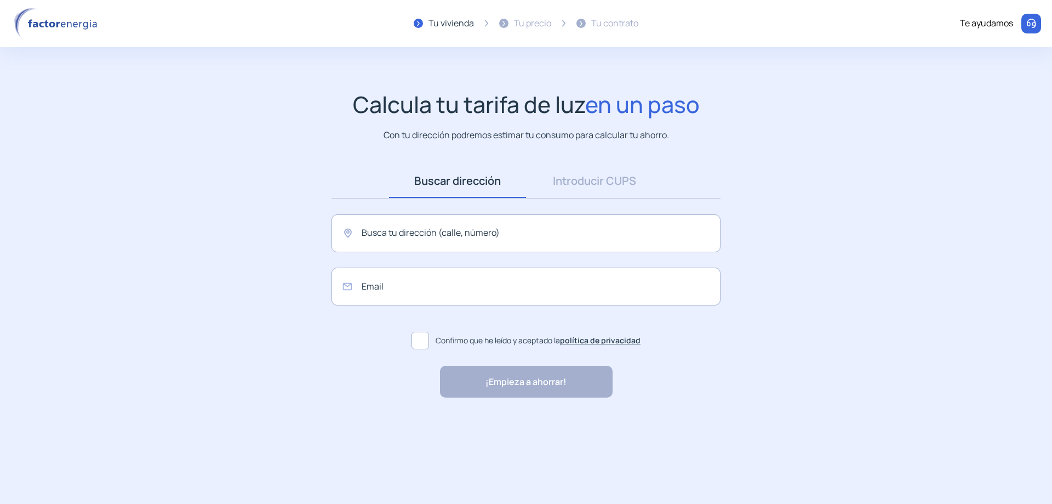  I want to click on a: Buscar dirección, so click(458, 181).